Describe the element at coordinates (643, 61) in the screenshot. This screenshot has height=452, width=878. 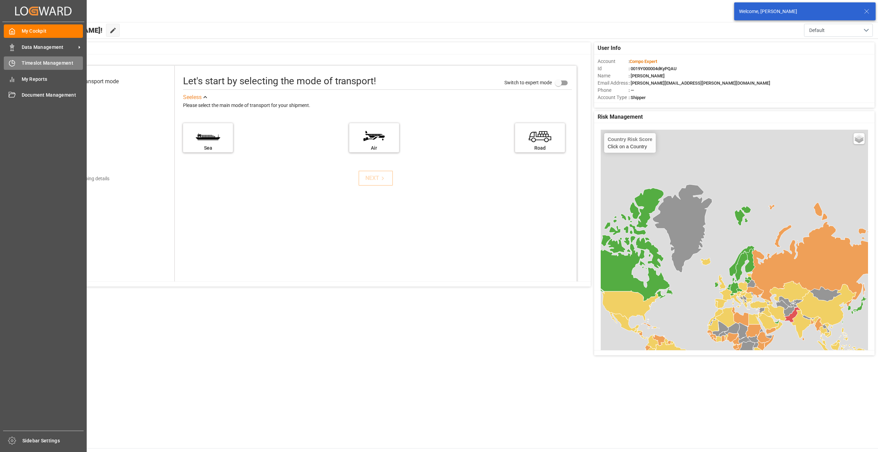
I see `span: Compo Expert` at that location.